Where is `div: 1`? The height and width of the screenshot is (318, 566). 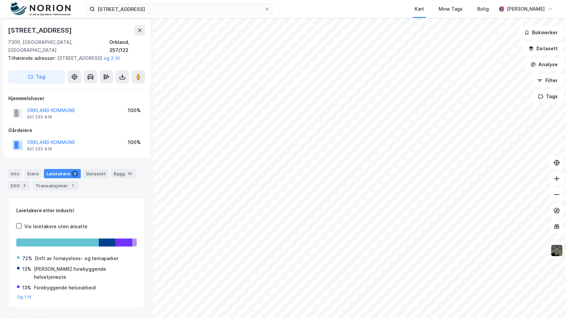
div: 1 is located at coordinates (72, 185).